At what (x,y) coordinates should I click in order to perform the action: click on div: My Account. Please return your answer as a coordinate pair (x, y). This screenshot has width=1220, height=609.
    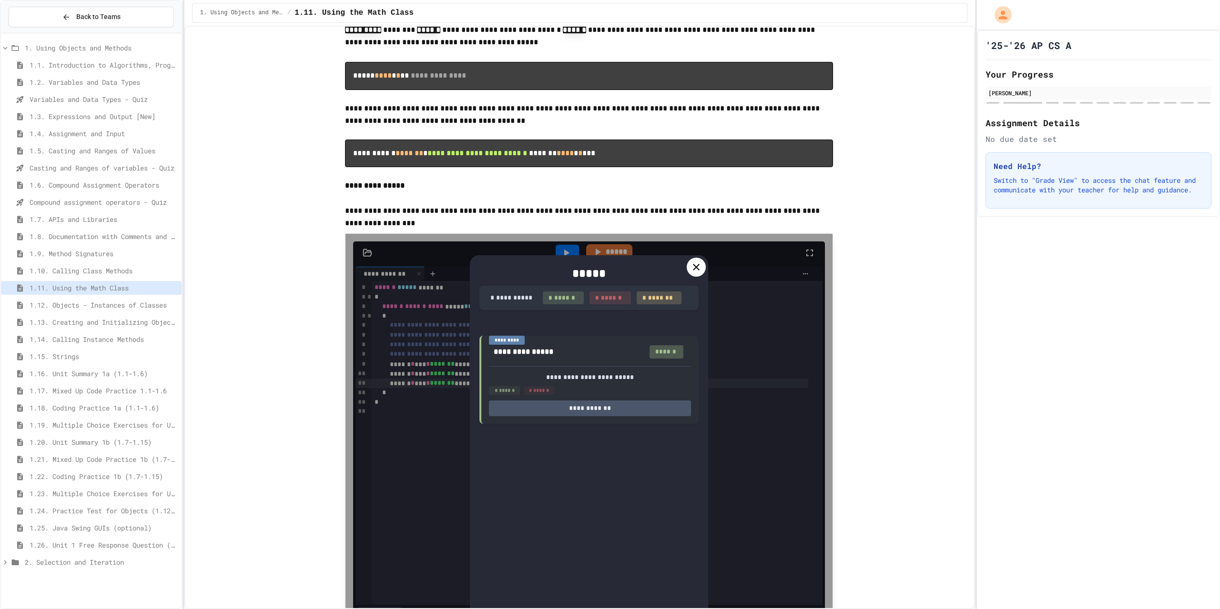
    Looking at the image, I should click on (999, 15).